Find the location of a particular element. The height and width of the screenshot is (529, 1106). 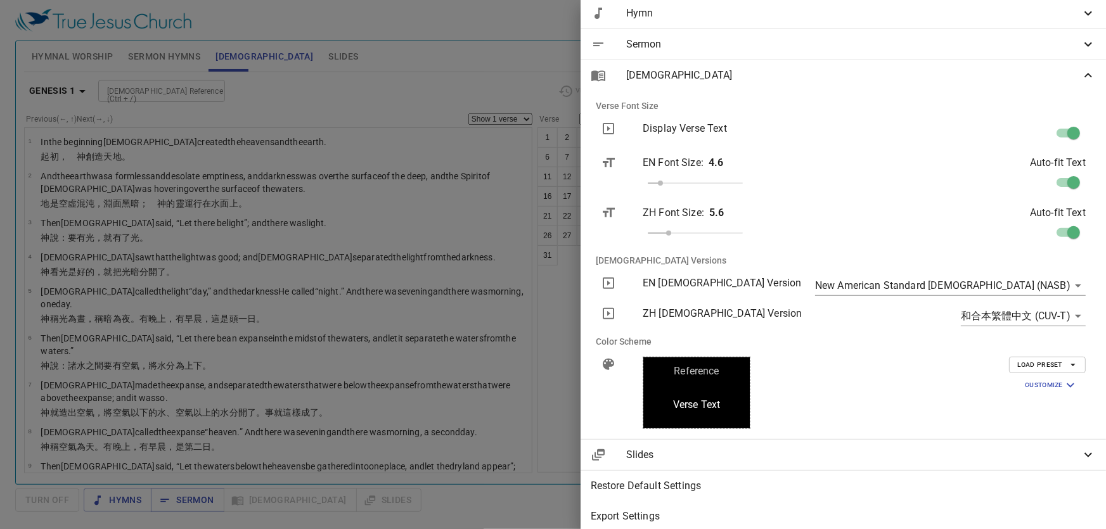

span: Verse Text is located at coordinates (696, 405).